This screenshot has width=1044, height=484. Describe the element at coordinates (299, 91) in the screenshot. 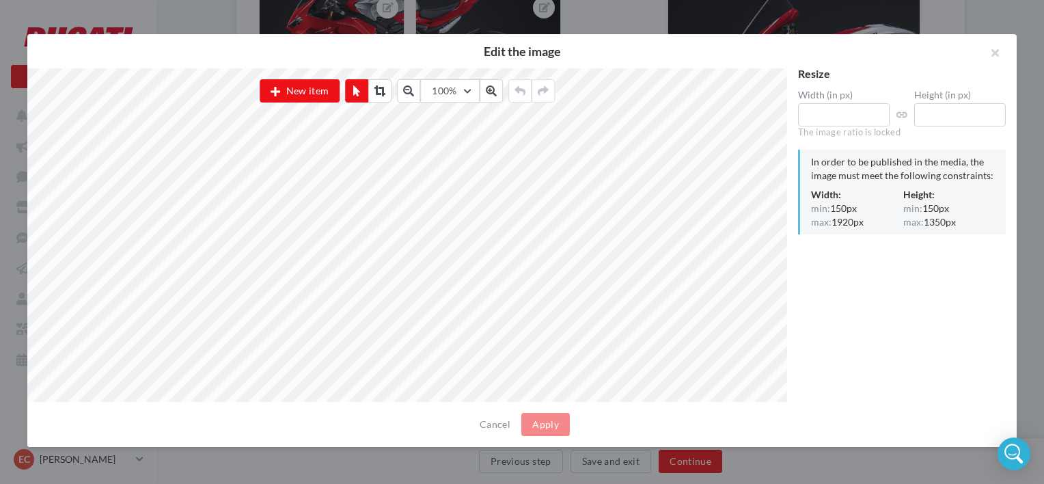

I see `button: New item` at that location.